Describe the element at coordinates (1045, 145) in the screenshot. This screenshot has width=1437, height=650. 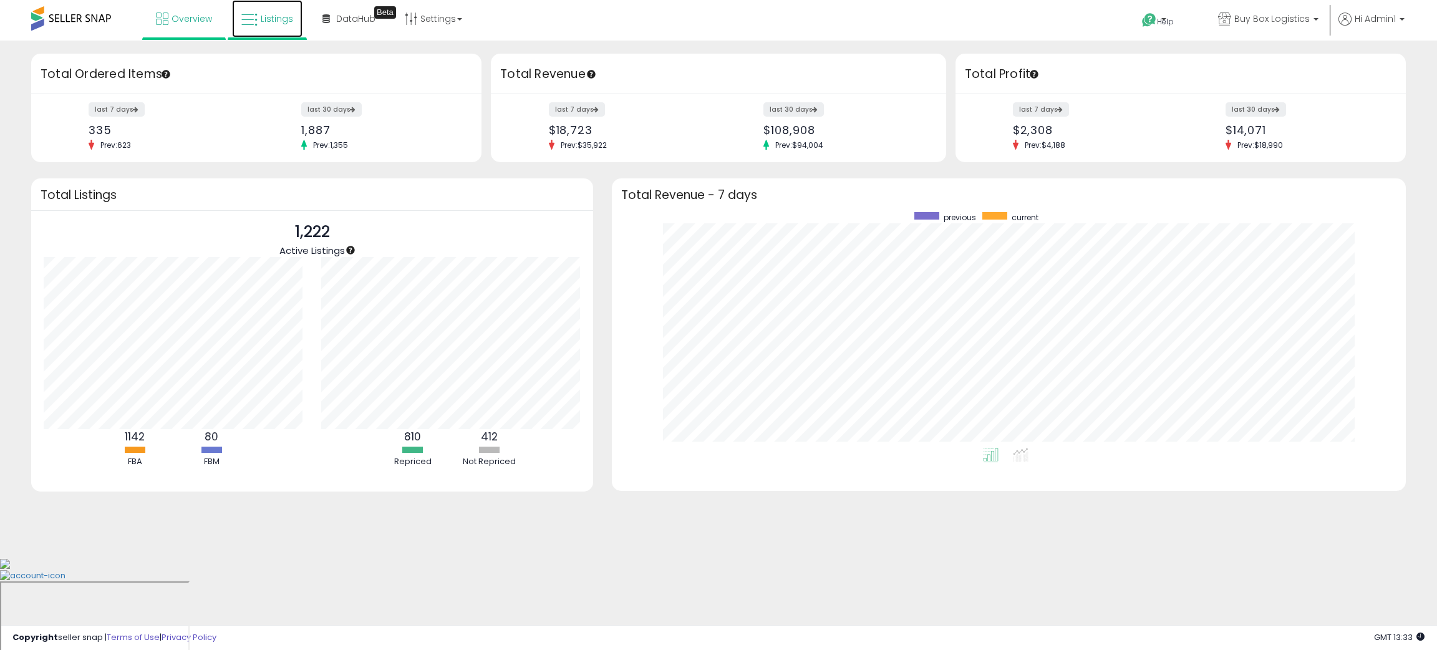
I see `span: Prev: $4,188` at that location.